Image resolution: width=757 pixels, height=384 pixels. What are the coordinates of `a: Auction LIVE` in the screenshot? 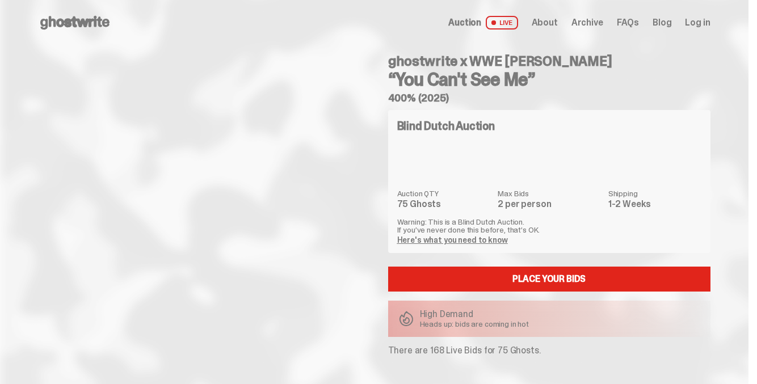 It's located at (483, 23).